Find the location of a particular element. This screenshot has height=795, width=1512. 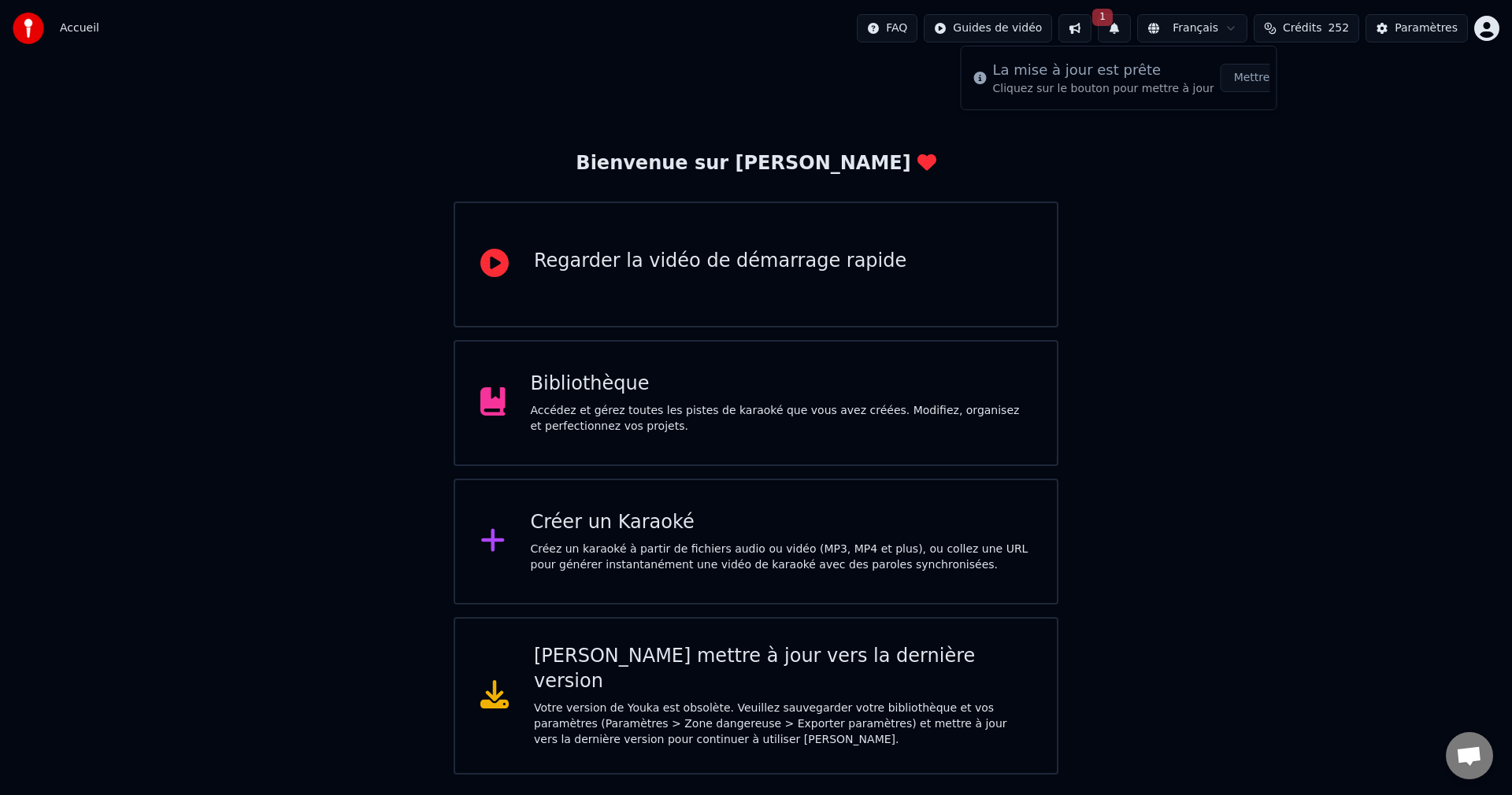

button: Crédits252 is located at coordinates (1307, 28).